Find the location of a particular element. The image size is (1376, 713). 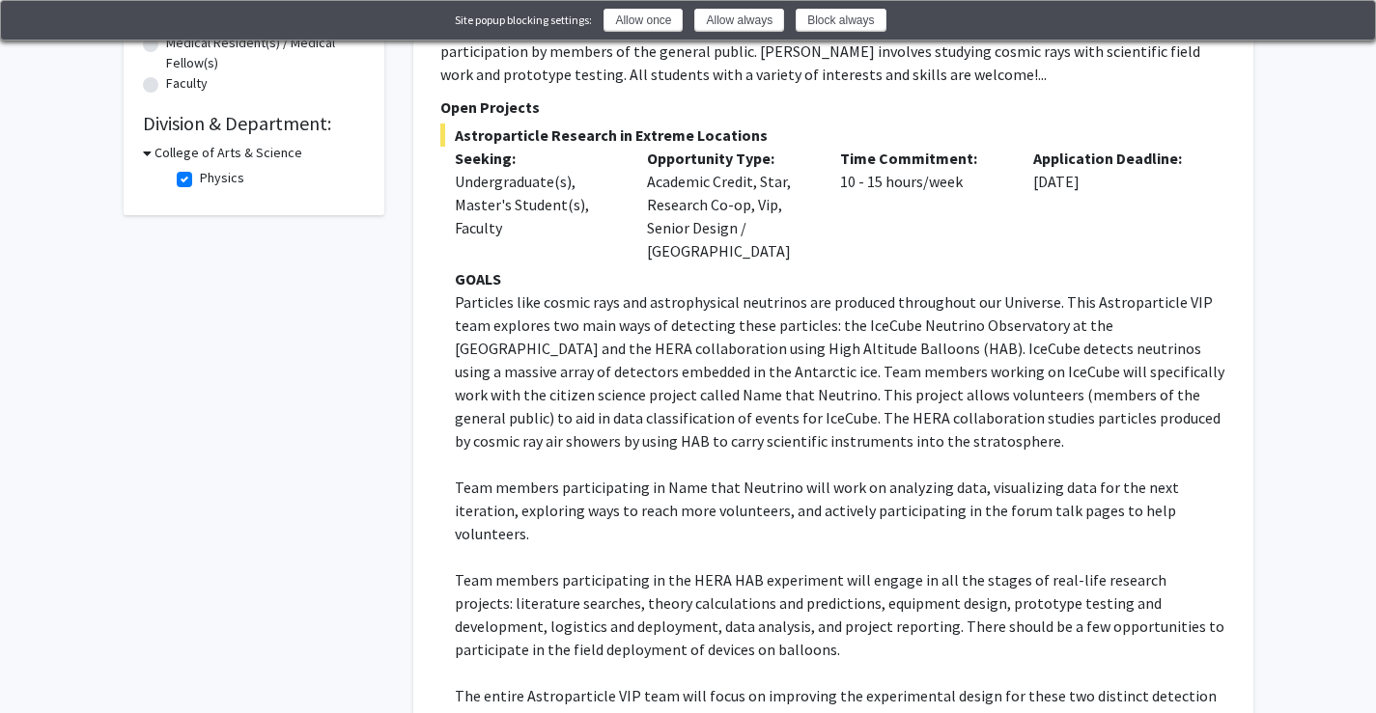

p: Seeking: is located at coordinates (537, 158).